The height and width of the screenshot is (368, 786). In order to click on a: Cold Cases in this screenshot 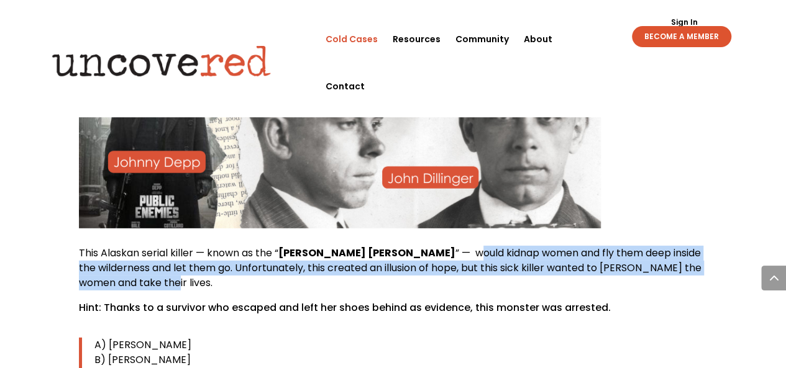, I will do `click(352, 39)`.